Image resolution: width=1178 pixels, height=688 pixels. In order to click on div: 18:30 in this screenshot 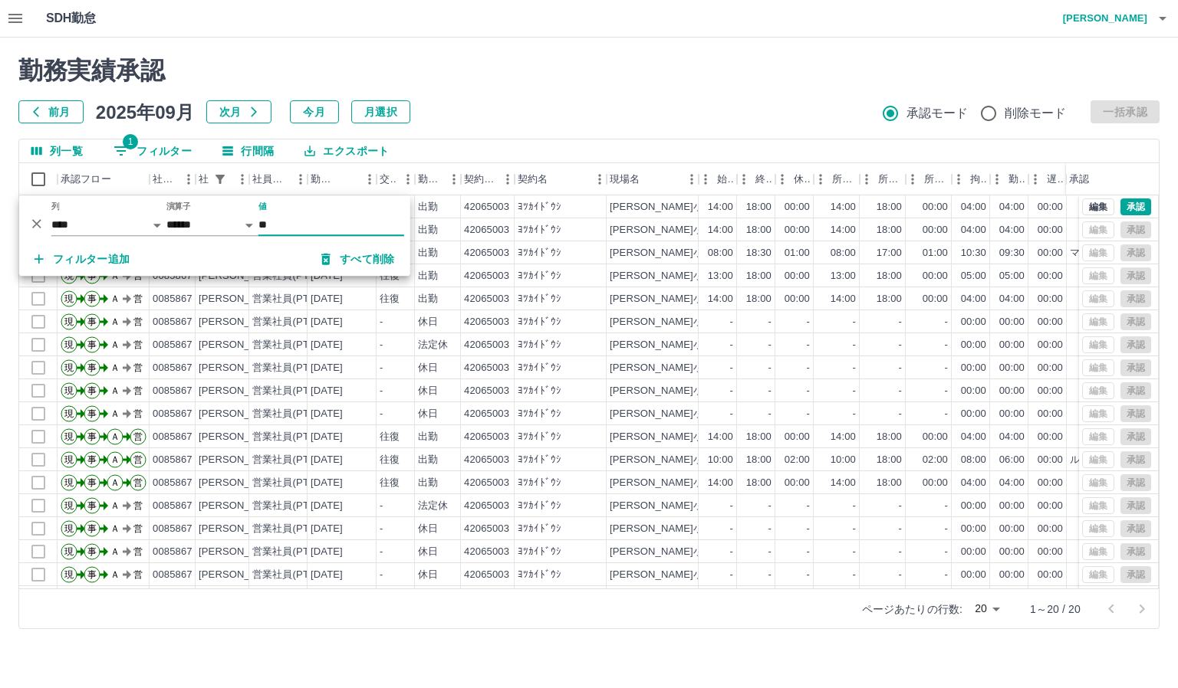, I will do `click(758, 253)`.